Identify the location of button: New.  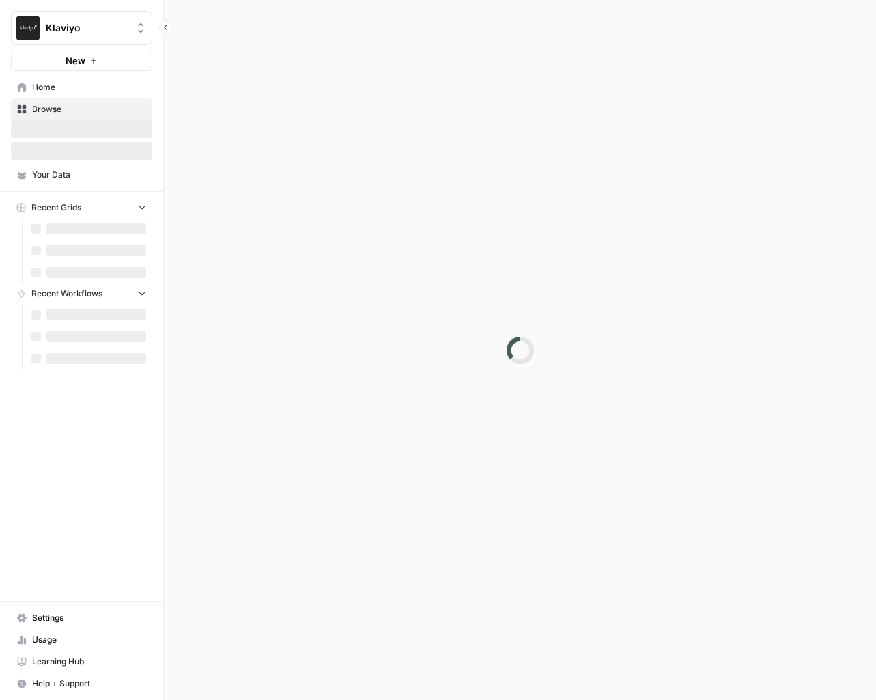
(81, 61).